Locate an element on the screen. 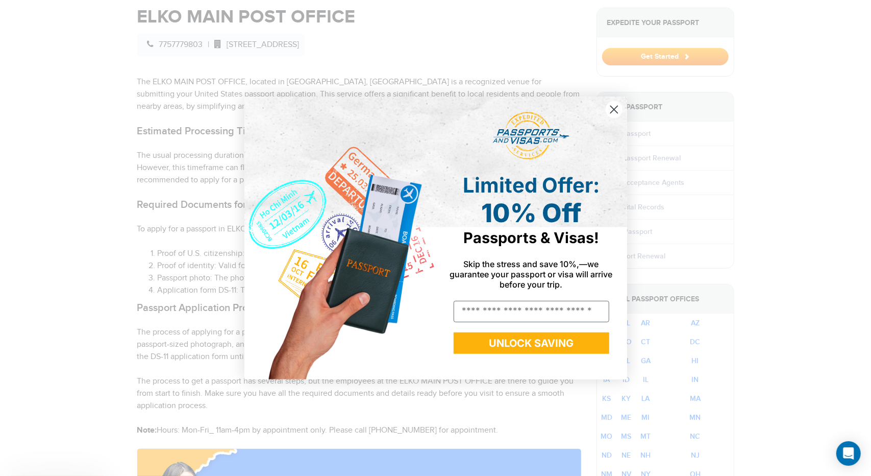 The width and height of the screenshot is (871, 476). img: de9cda0d-0715-46ca-9a25-073762a91ba7.png is located at coordinates (340, 237).